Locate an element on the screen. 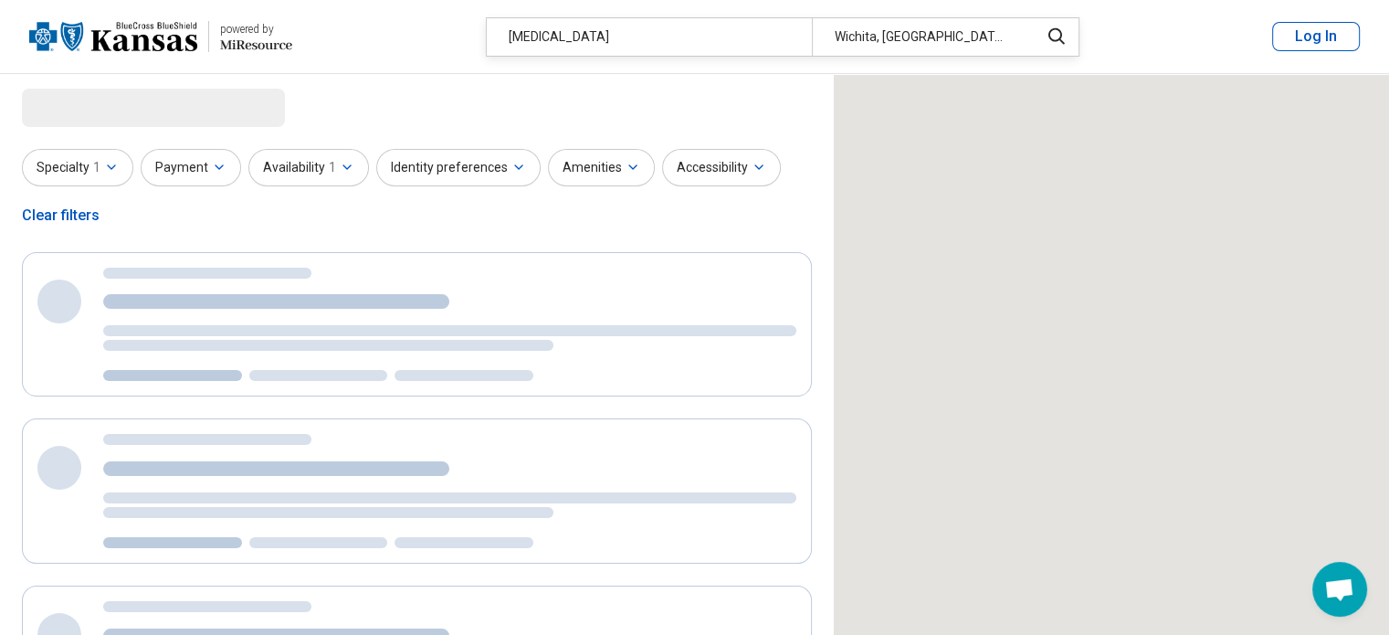 This screenshot has width=1389, height=635. div: Clear filters is located at coordinates (60, 215).